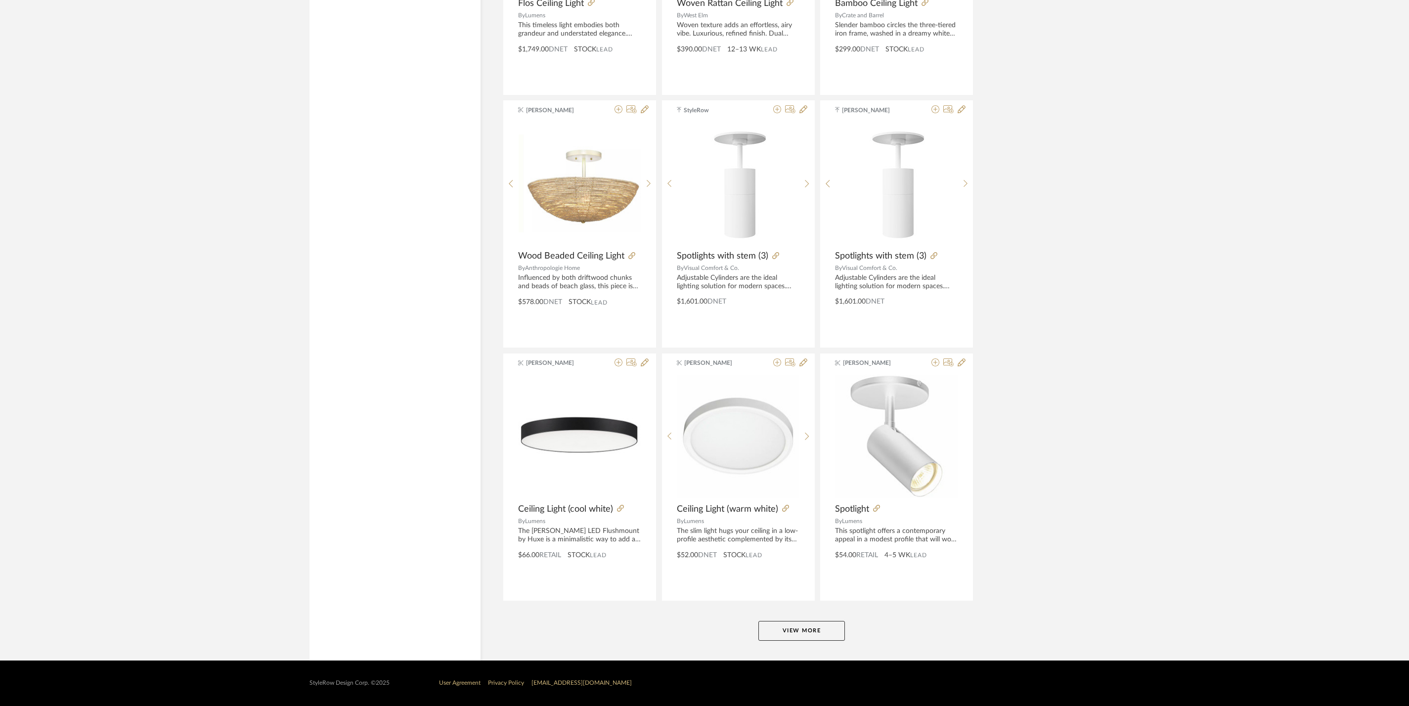  What do you see at coordinates (349, 683) in the screenshot?
I see `div: StyleRow Design Corp. ©2025` at bounding box center [349, 683].